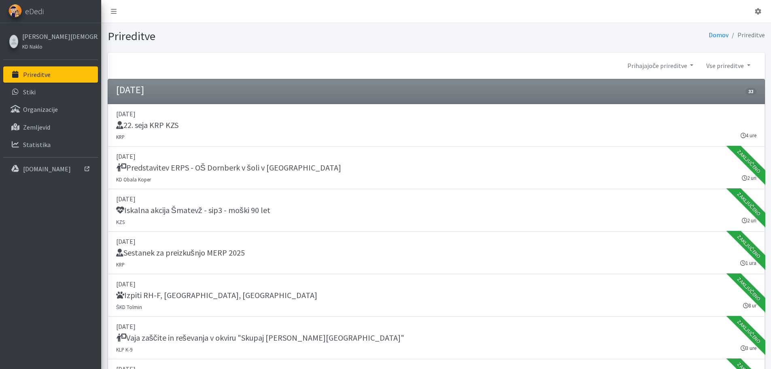  I want to click on h5: Iskalna akcija Šmatevž - sip3 - moški 90 let, so click(193, 210).